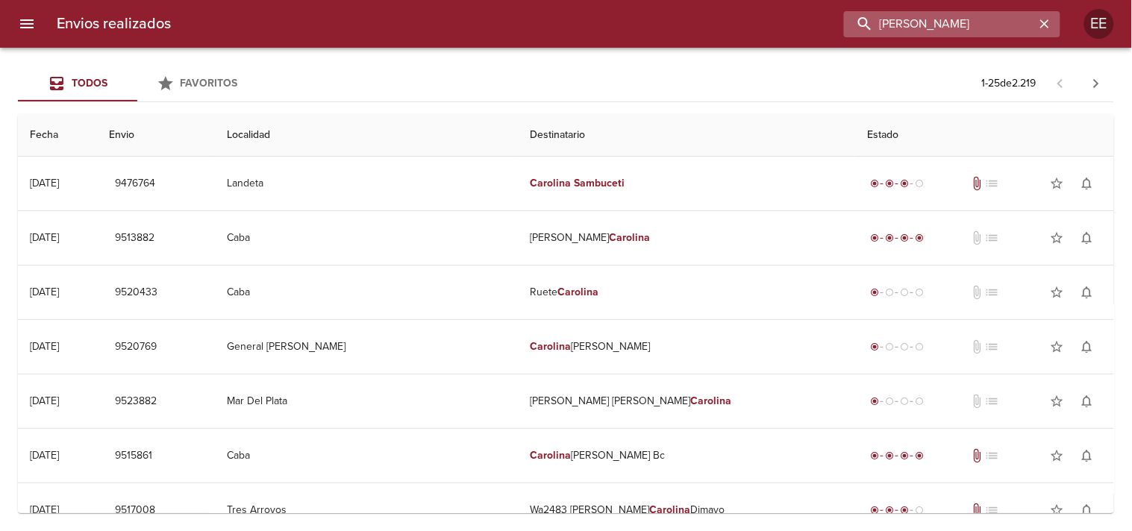 The height and width of the screenshot is (531, 1132). What do you see at coordinates (366, 402) in the screenshot?
I see `td: Mar Del Plata` at bounding box center [366, 402].